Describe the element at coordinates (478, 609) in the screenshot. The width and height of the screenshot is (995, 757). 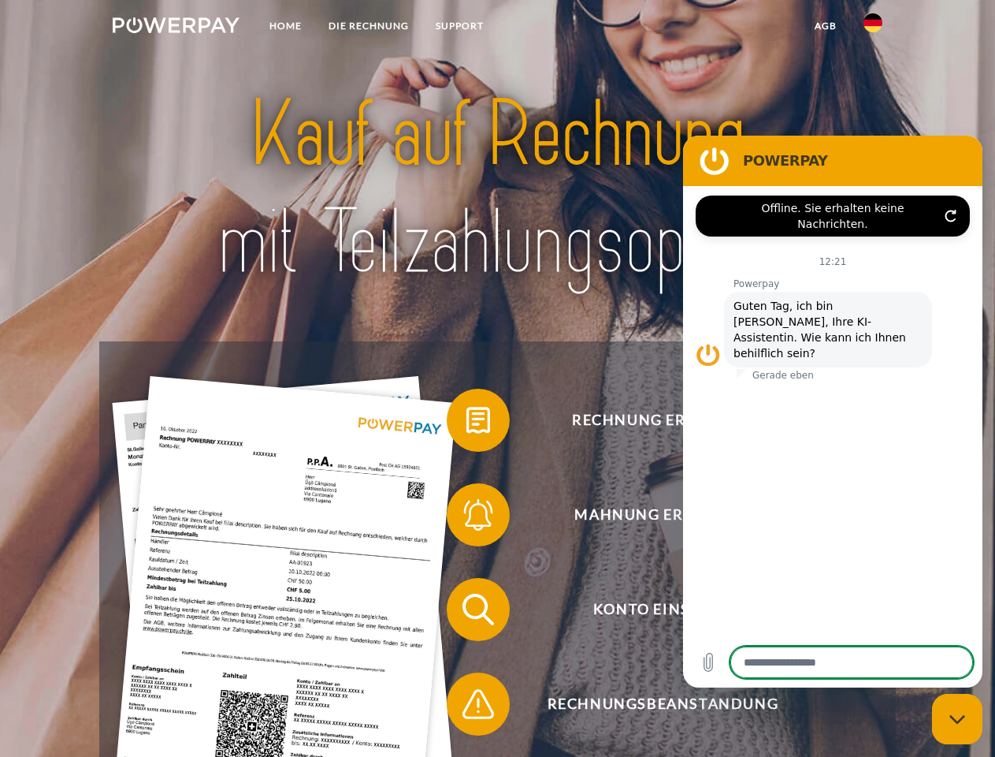
I see `img: qb_search.svg` at that location.